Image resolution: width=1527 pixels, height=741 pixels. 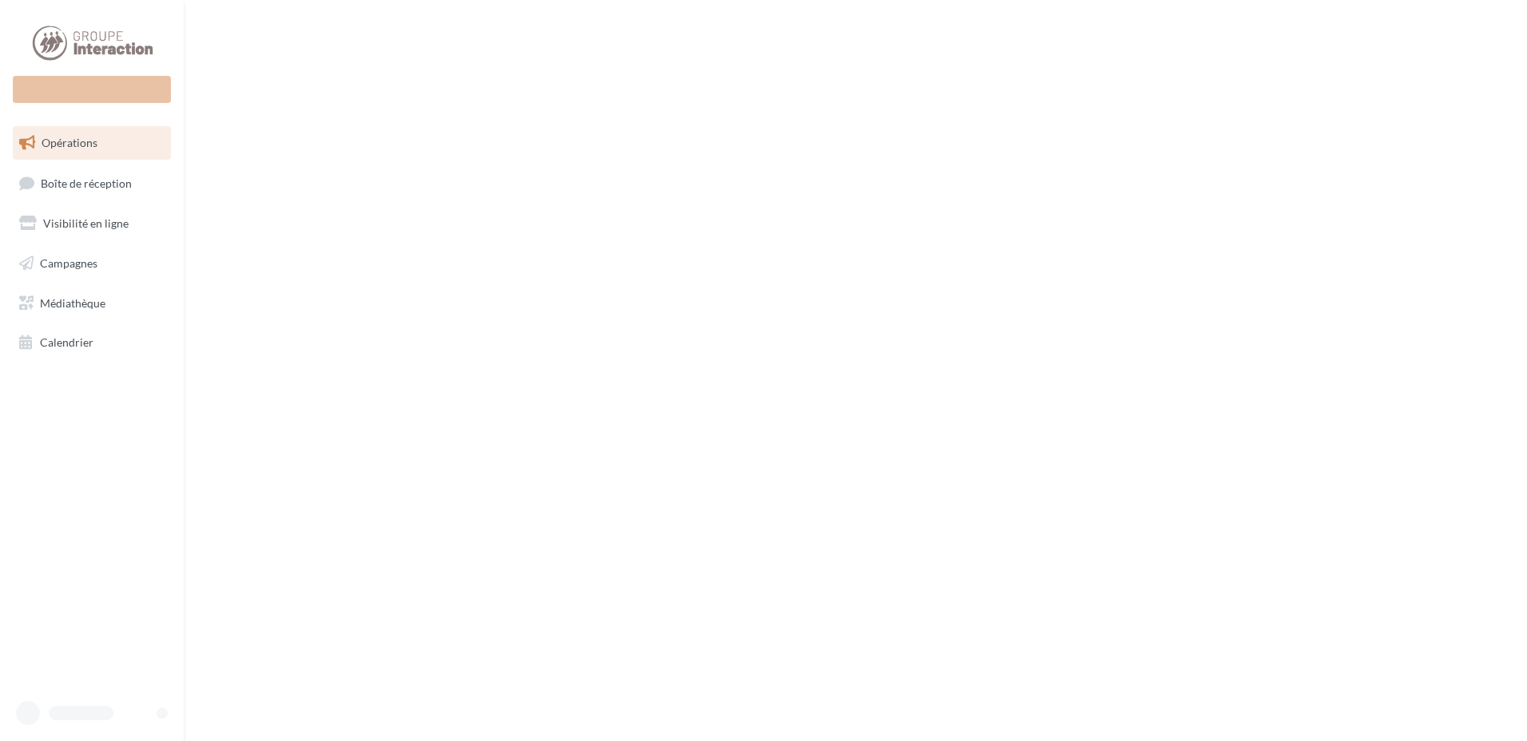 What do you see at coordinates (92, 264) in the screenshot?
I see `a: Campagnes` at bounding box center [92, 264].